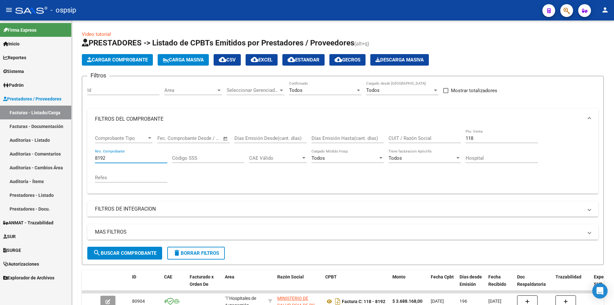 This screenshot has width=614, height=305. What do you see at coordinates (339, 119) in the screenshot?
I see `mat-panel-title: FILTROS DEL COMPROBANTE` at bounding box center [339, 119].